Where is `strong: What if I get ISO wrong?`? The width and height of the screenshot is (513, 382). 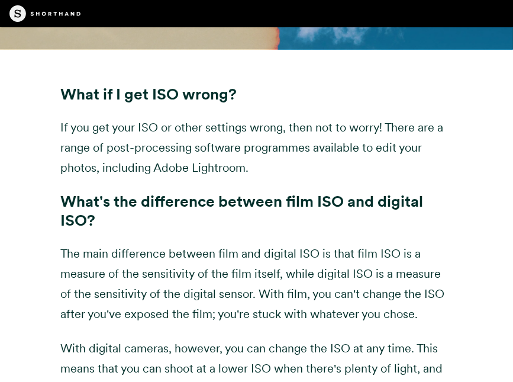 strong: What if I get ISO wrong? is located at coordinates (149, 94).